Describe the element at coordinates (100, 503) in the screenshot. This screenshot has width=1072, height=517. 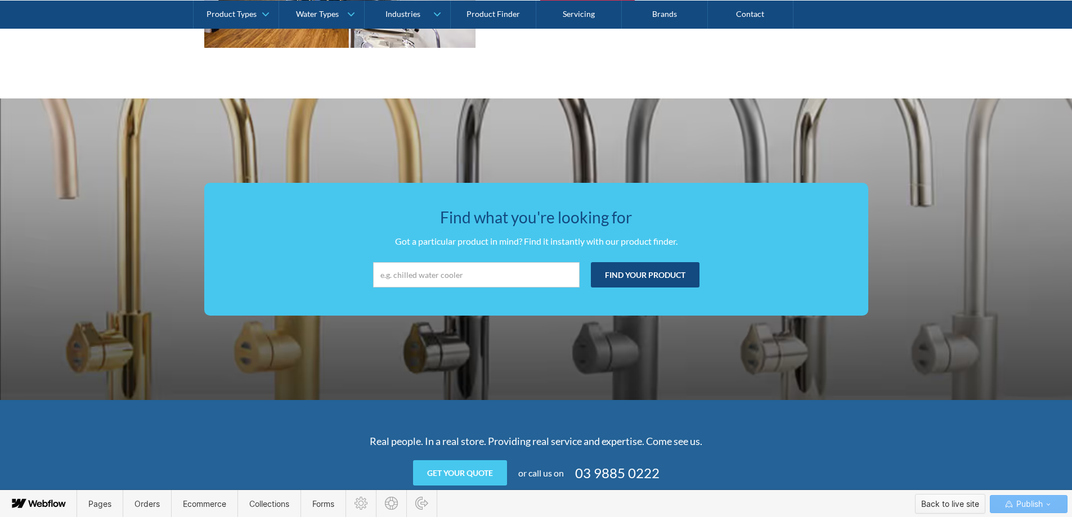
I see `span: Pages` at that location.